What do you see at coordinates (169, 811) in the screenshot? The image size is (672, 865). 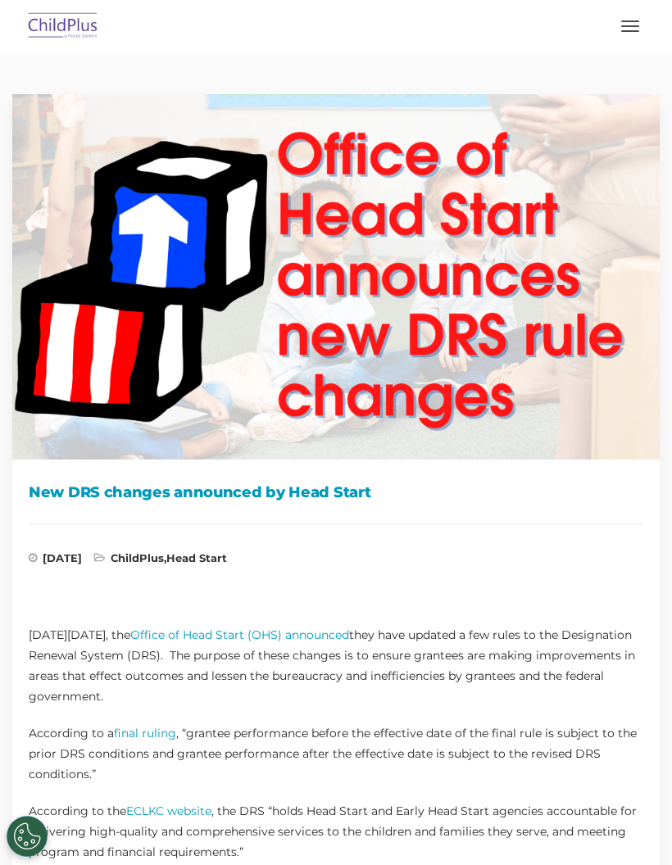 I see `a: ECLKC website` at bounding box center [169, 811].